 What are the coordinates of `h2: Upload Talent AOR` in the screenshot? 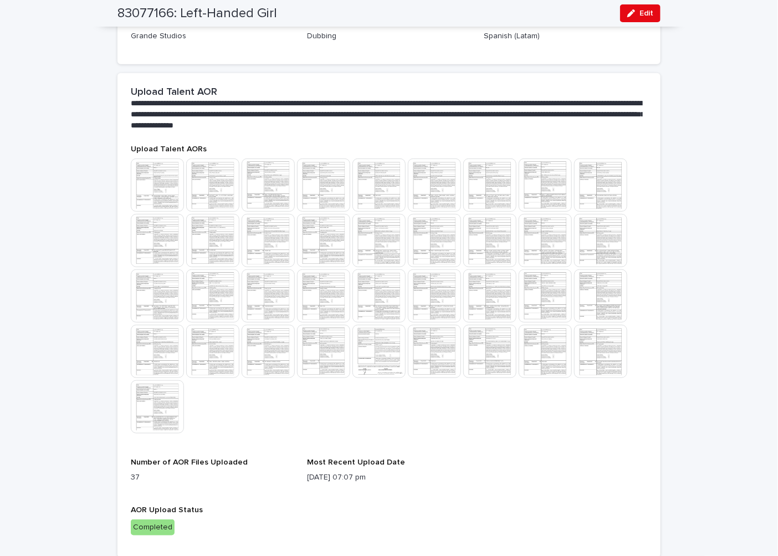 It's located at (174, 93).